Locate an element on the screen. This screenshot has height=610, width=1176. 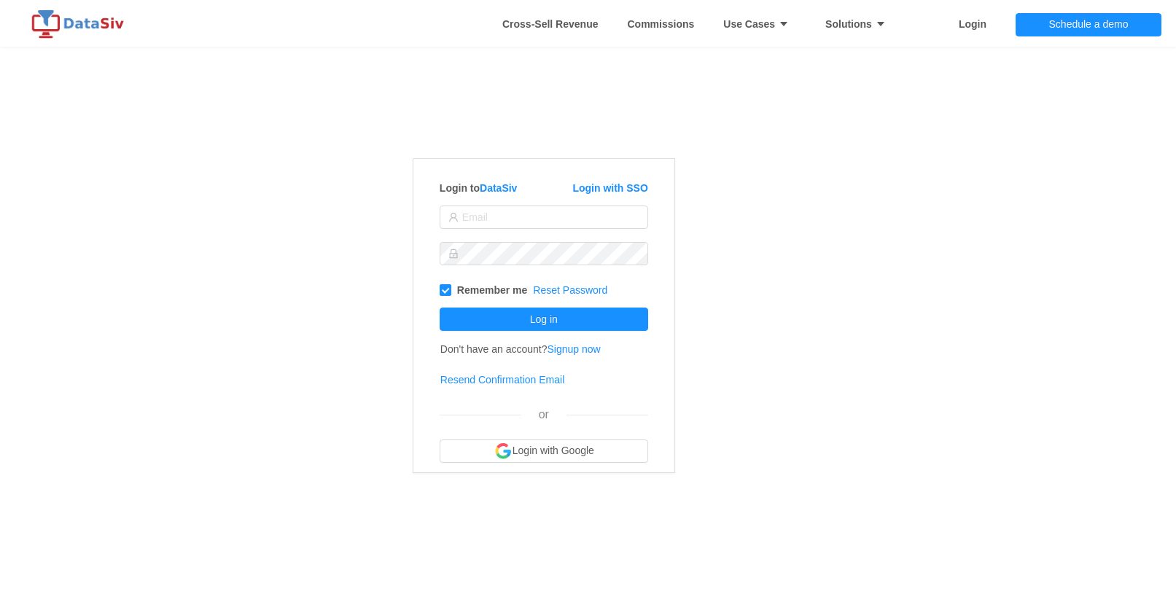
a: Whitespace is located at coordinates (551, 24).